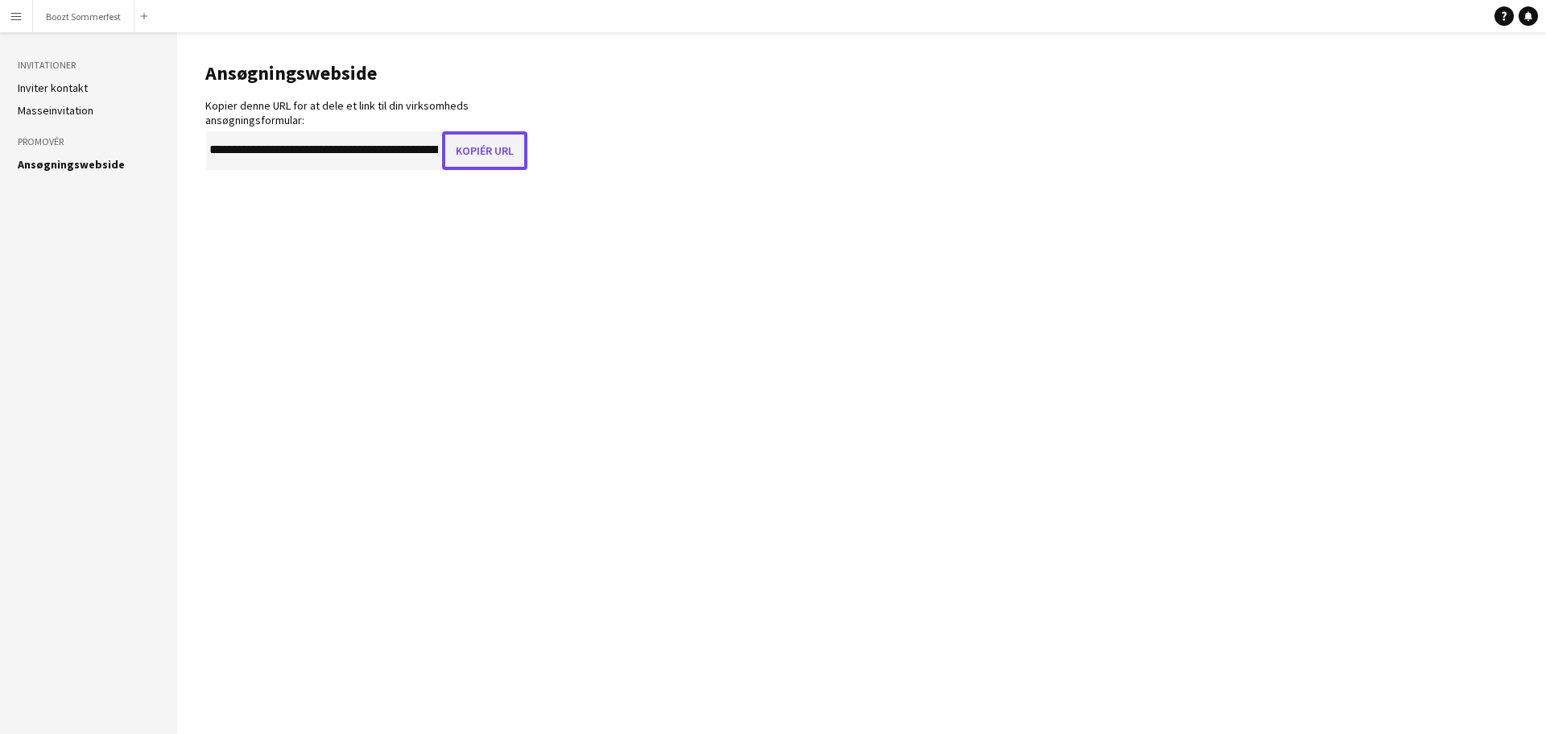  What do you see at coordinates (56, 110) in the screenshot?
I see `a: Masseinvitation` at bounding box center [56, 110].